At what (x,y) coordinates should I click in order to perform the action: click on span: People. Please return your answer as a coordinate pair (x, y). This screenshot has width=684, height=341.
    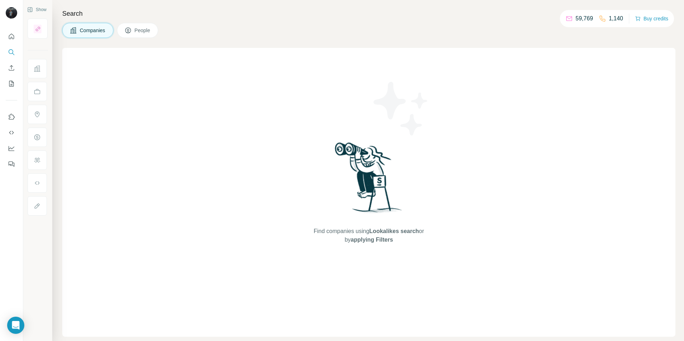
    Looking at the image, I should click on (143, 30).